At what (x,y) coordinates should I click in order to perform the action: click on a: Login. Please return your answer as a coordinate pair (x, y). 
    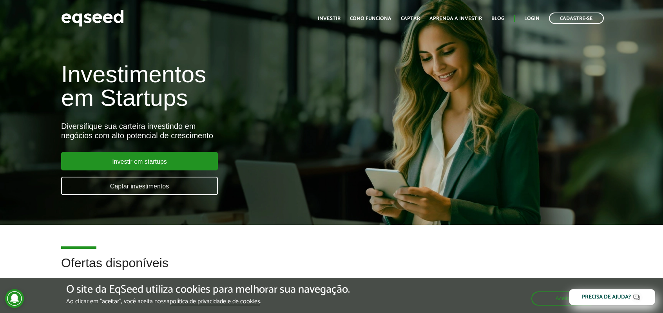
    Looking at the image, I should click on (531, 18).